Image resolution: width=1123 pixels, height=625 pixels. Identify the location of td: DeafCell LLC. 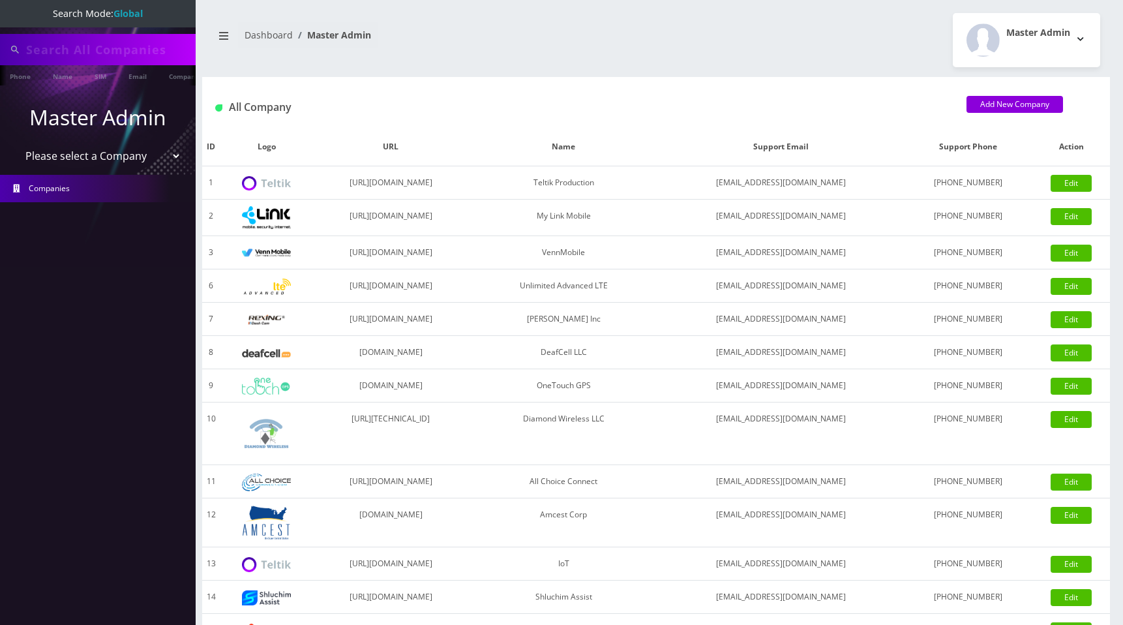
(564, 352).